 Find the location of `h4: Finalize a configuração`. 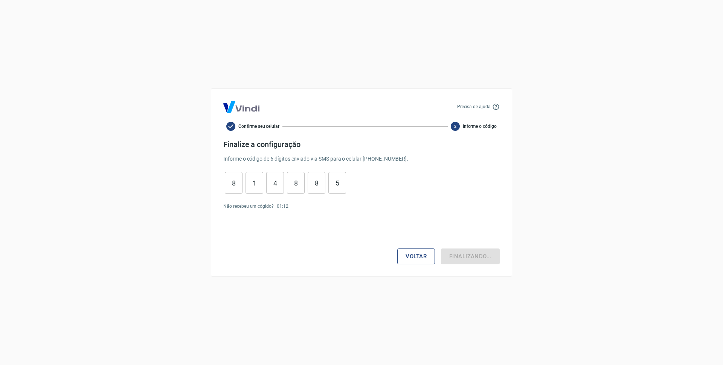

h4: Finalize a configuração is located at coordinates (362, 144).